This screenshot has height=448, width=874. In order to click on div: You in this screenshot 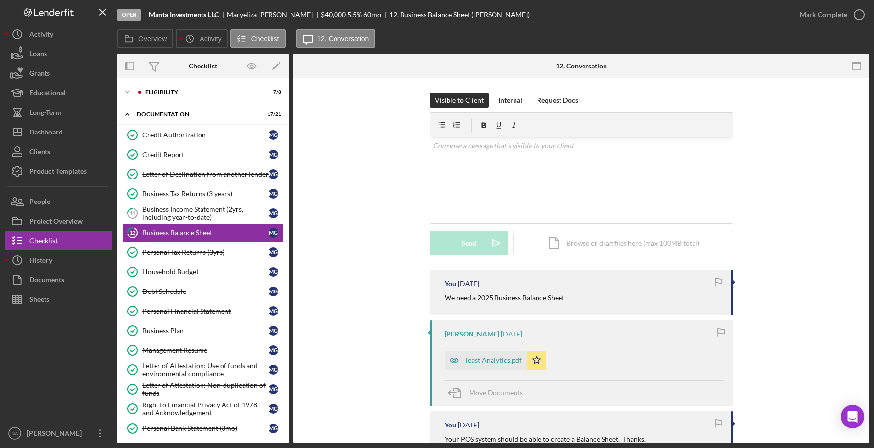, I will do `click(450, 425)`.